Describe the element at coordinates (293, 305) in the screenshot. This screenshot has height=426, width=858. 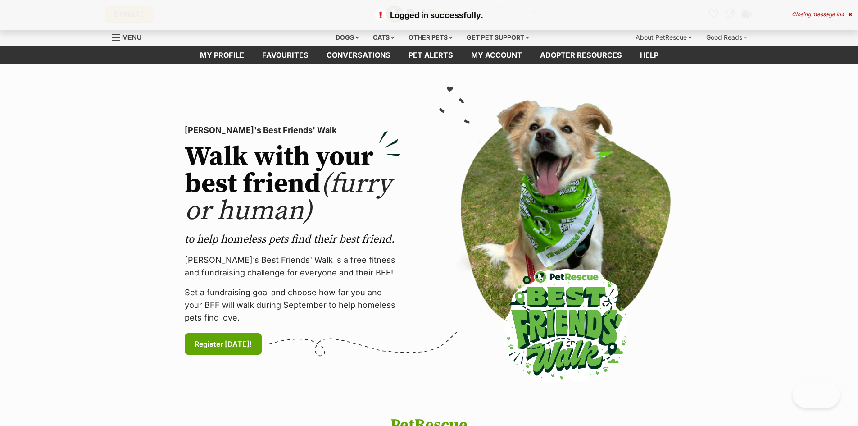
I see `p: Set a fundraising goal and choose how far you and your BFF will walk during September to help hom...` at that location.